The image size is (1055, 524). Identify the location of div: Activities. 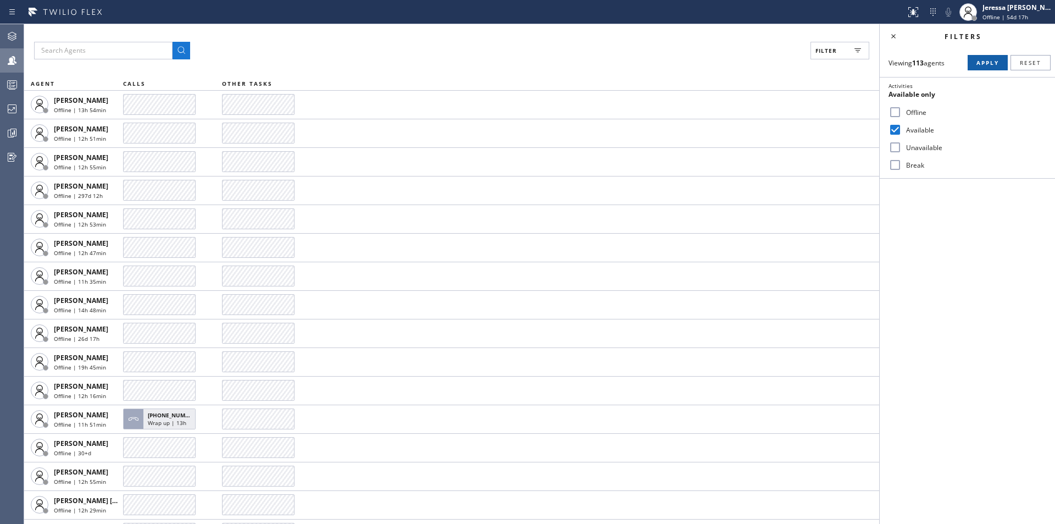
(967, 86).